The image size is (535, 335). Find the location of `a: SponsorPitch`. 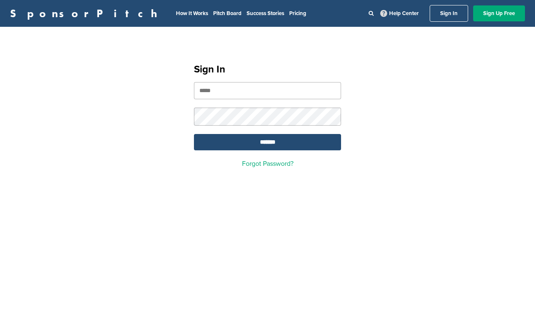

a: SponsorPitch is located at coordinates (86, 13).